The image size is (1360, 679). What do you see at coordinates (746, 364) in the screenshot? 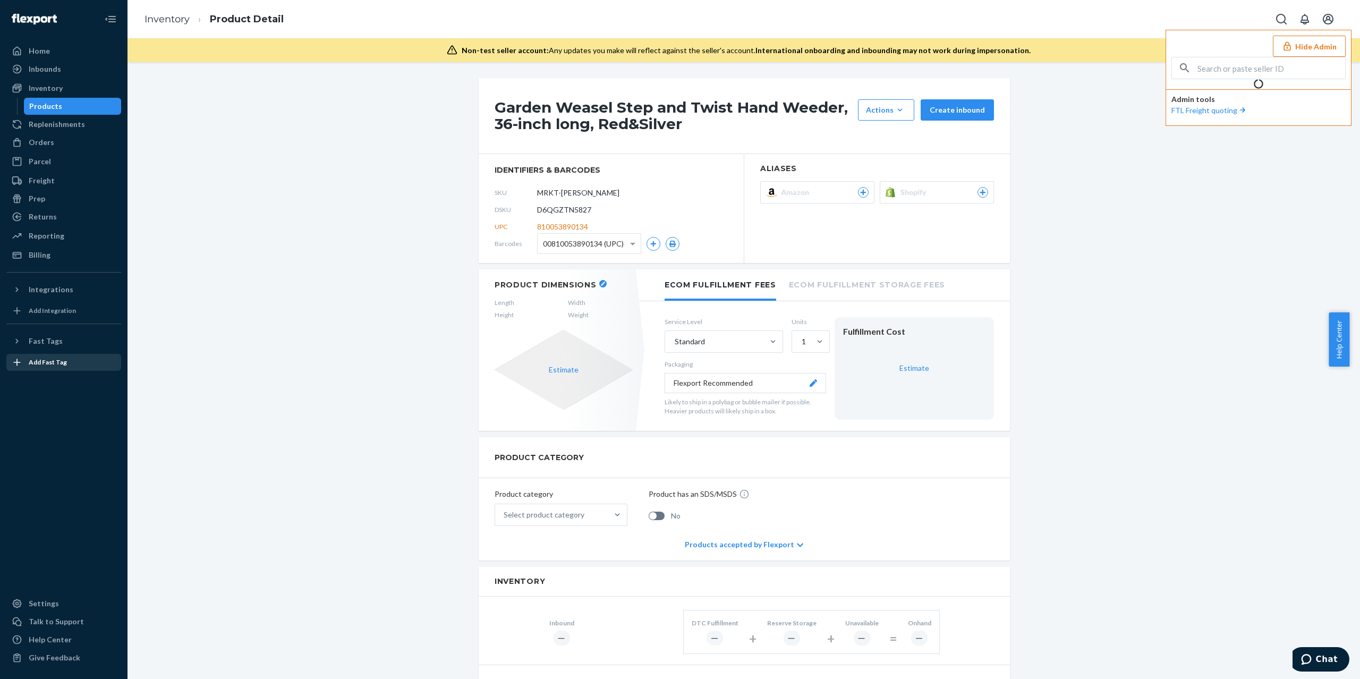
I see `p: Packaging` at bounding box center [746, 364].